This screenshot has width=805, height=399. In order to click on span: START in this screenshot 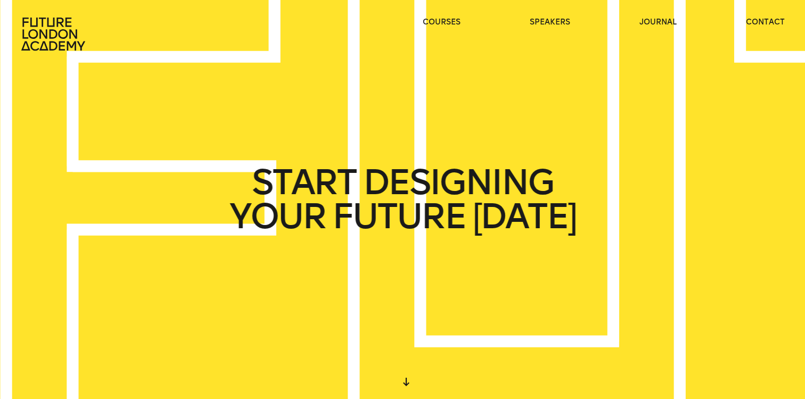, I will do `click(304, 183)`.